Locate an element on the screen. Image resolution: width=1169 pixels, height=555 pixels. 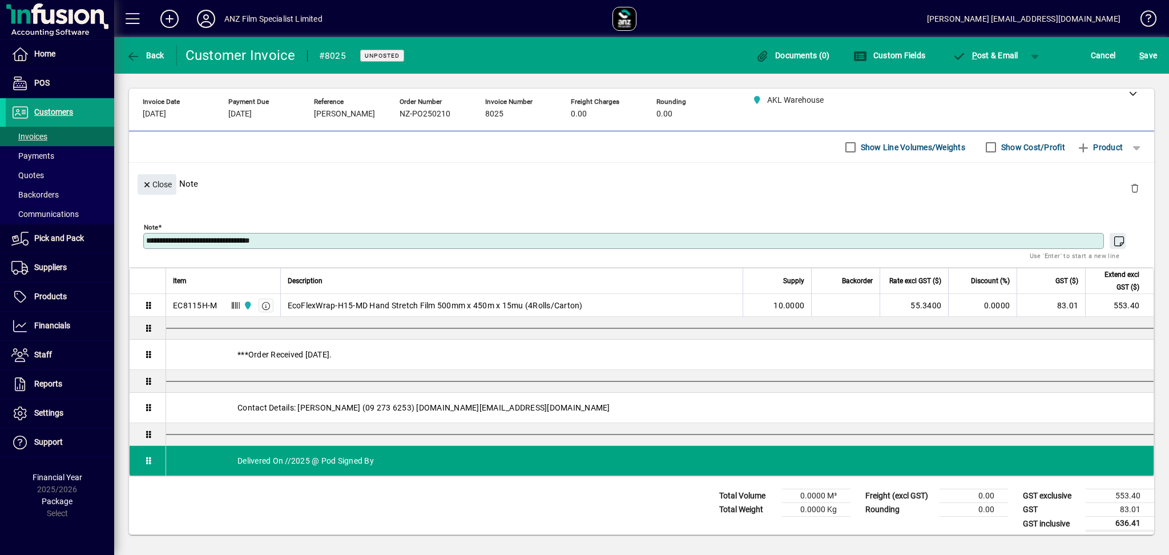
span: Description is located at coordinates (305, 281).